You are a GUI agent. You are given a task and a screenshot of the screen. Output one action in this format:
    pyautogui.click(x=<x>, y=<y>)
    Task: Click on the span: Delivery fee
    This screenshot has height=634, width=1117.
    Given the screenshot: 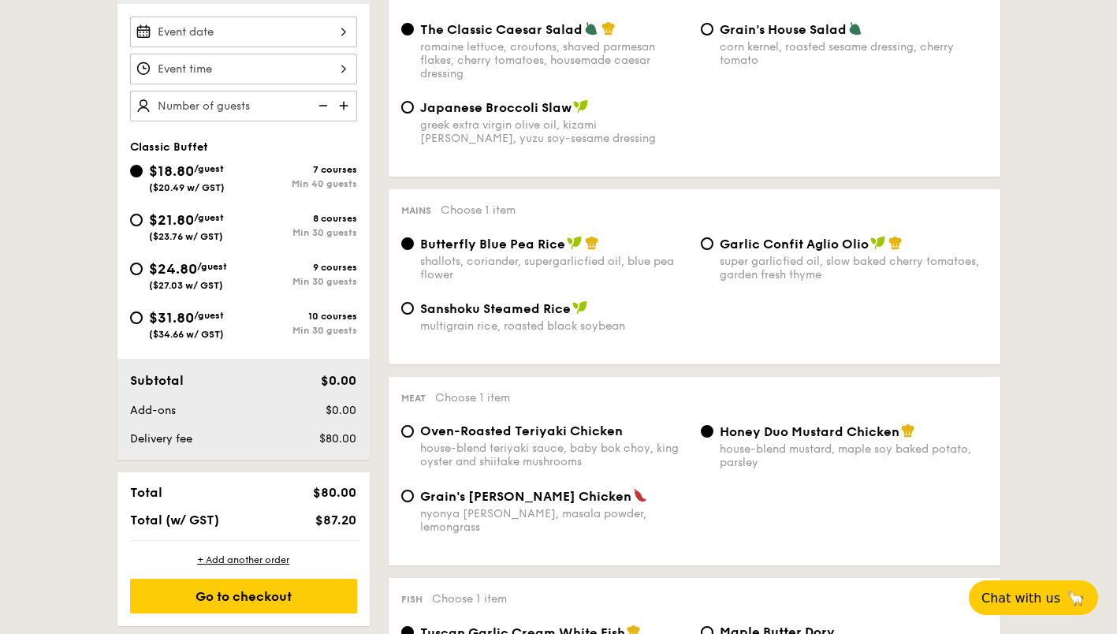 What is the action you would take?
    pyautogui.click(x=161, y=438)
    